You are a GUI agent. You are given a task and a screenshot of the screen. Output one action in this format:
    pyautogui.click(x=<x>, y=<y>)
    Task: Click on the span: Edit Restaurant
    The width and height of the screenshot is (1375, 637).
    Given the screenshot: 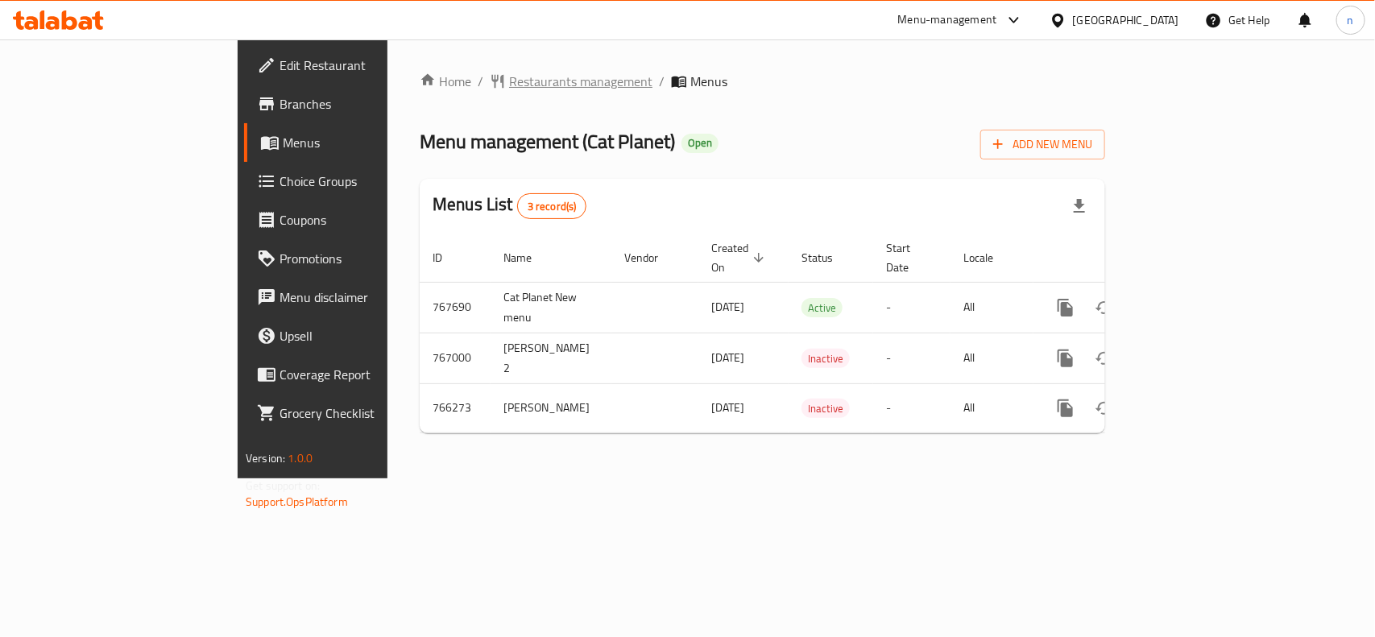 What is the action you would take?
    pyautogui.click(x=366, y=65)
    